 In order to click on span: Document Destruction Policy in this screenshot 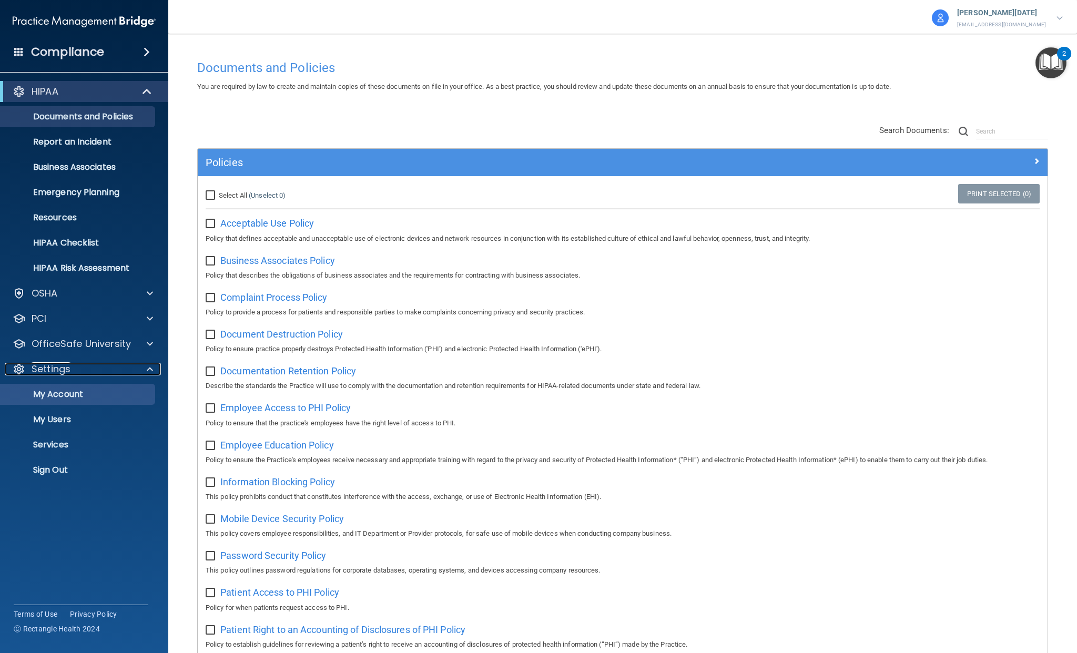, I will do `click(281, 334)`.